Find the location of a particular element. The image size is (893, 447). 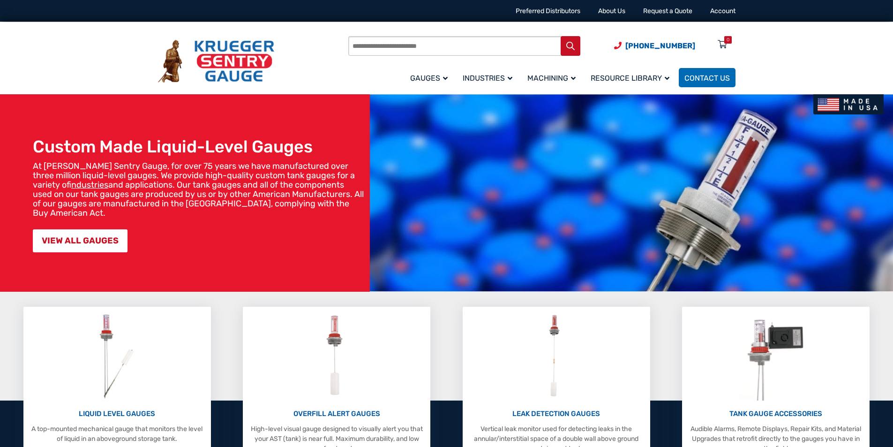

a: Contact Us is located at coordinates (707, 77).